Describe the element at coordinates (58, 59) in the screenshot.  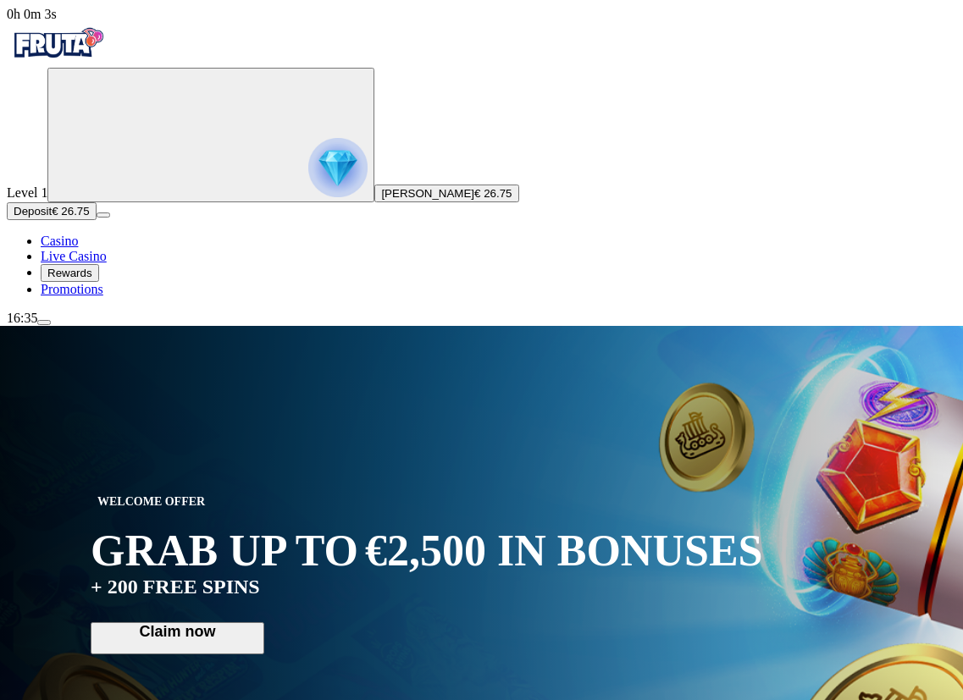
I see `a: Fruta` at that location.